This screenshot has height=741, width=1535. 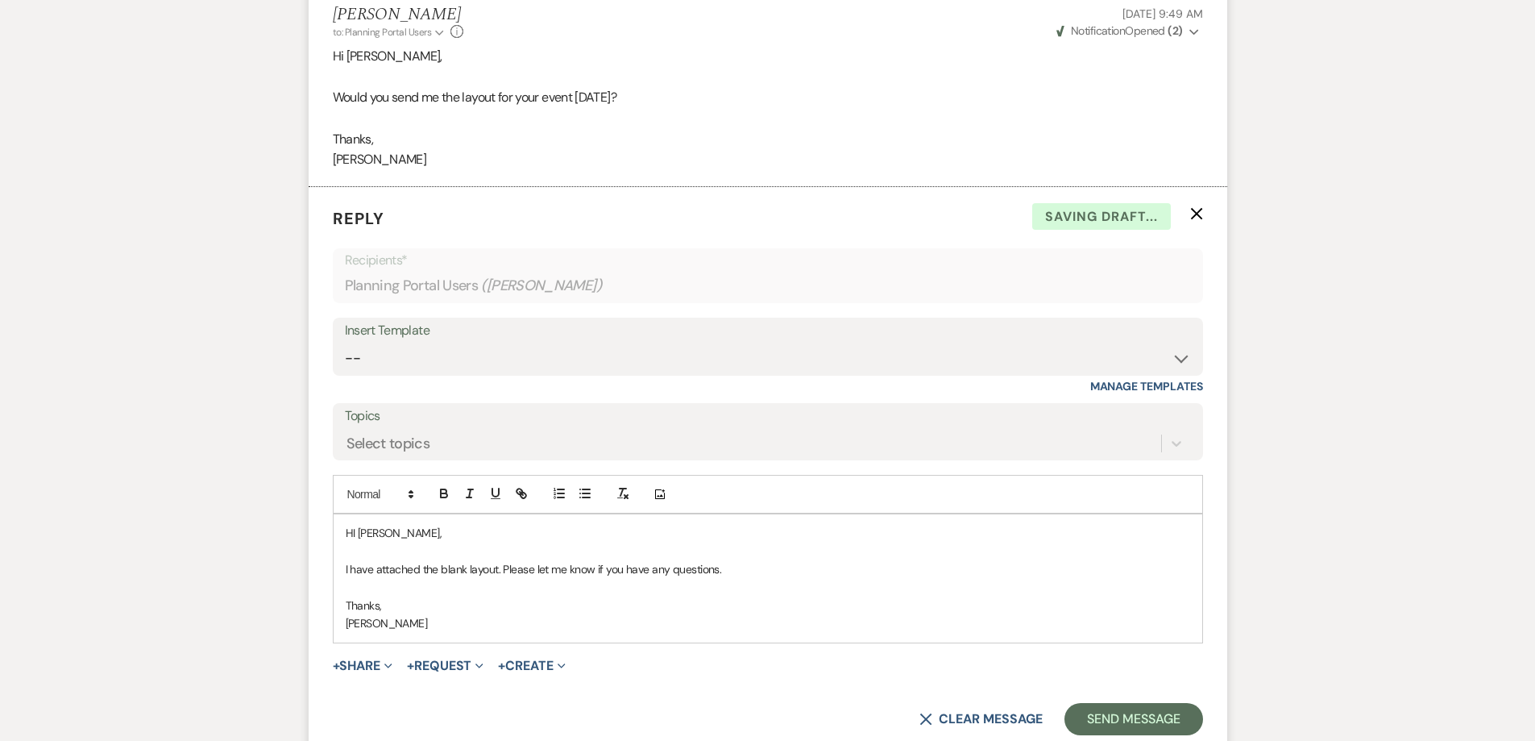 I want to click on span: to: Planning Portal Users, so click(x=382, y=32).